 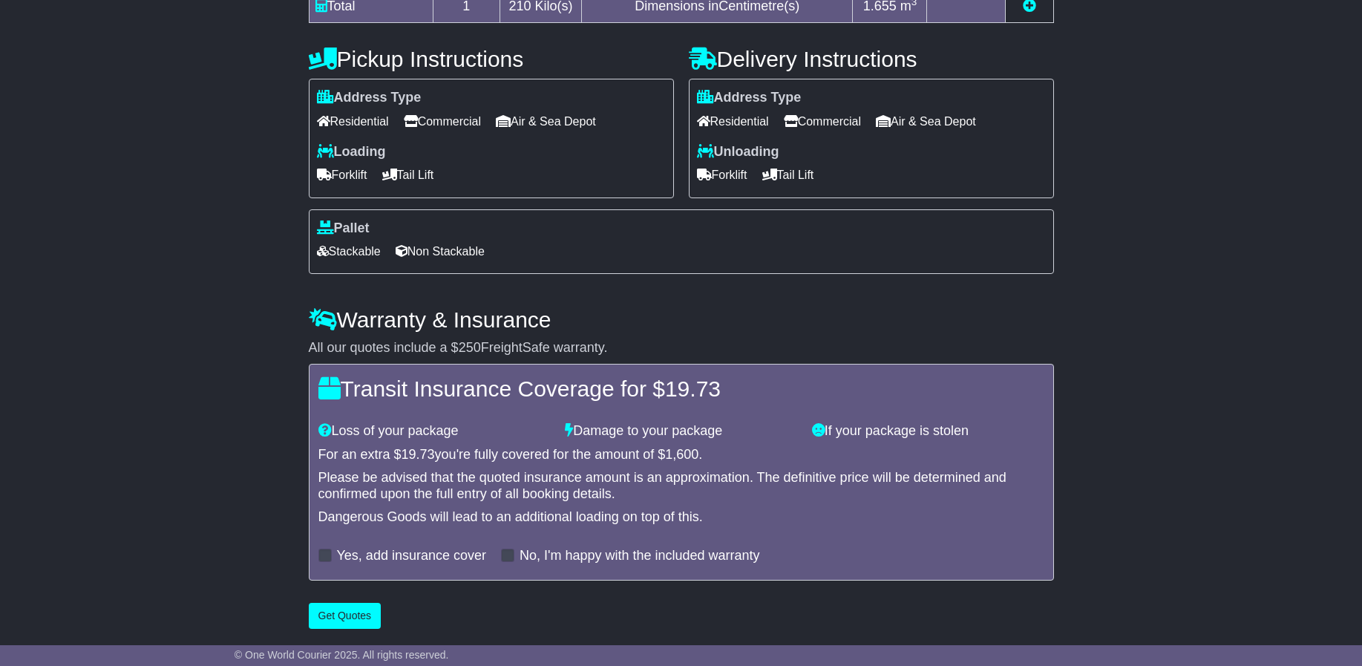 What do you see at coordinates (343, 229) in the screenshot?
I see `label: Pallet` at bounding box center [343, 229].